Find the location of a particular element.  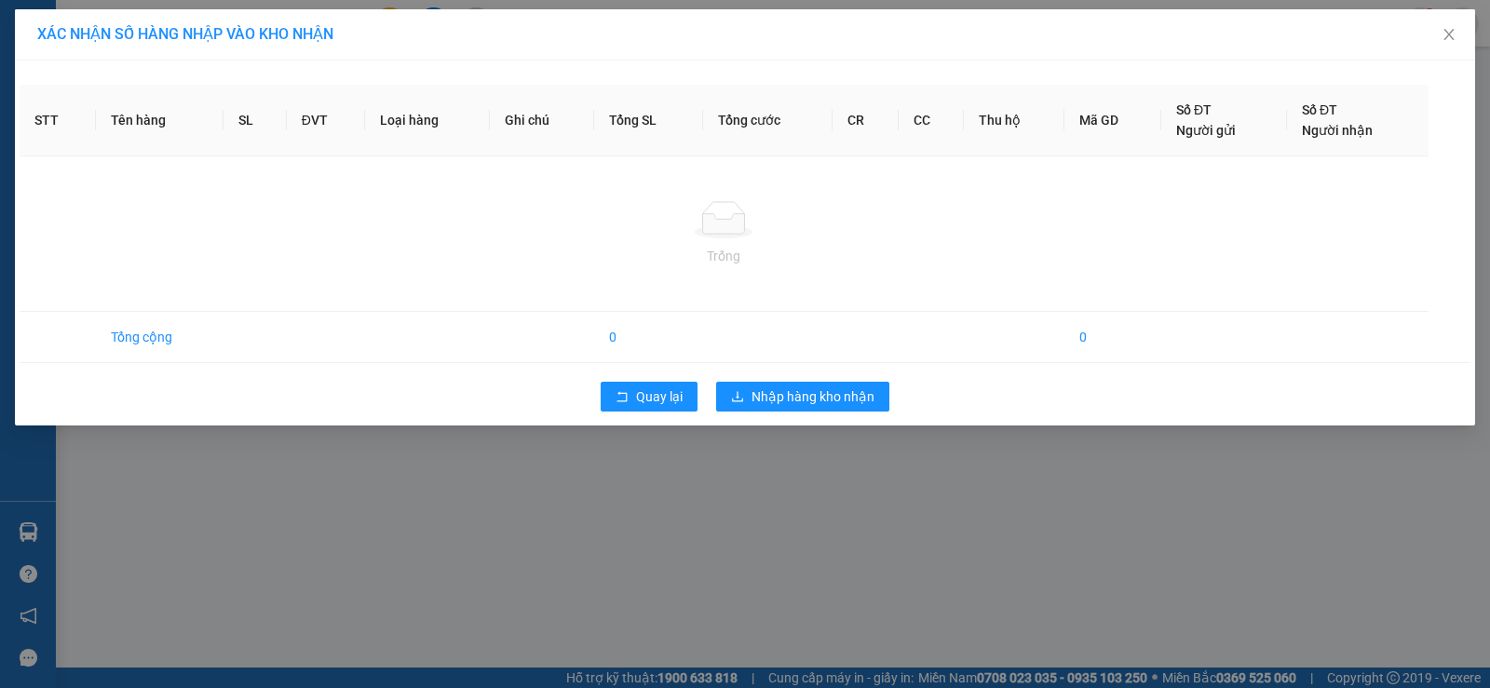

span: Người nhận is located at coordinates (1338, 130).